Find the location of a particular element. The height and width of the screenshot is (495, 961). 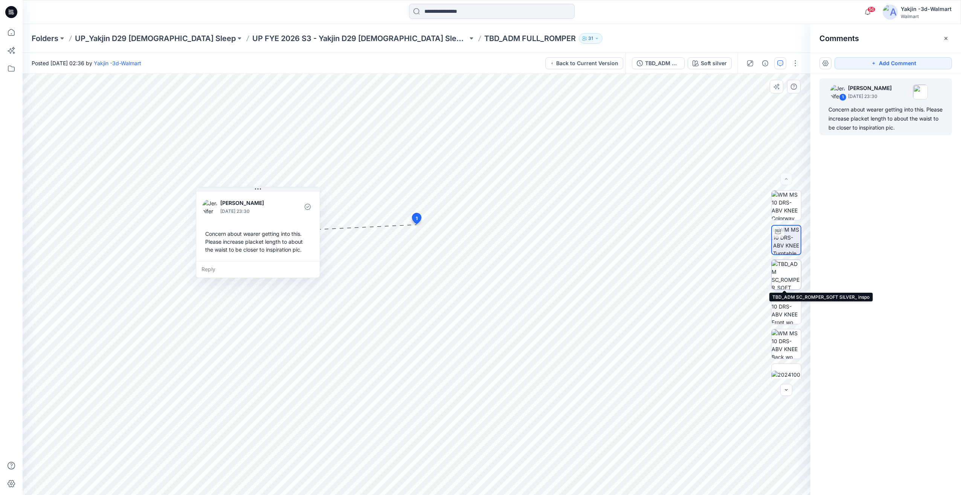

a: Folders is located at coordinates (45, 38).